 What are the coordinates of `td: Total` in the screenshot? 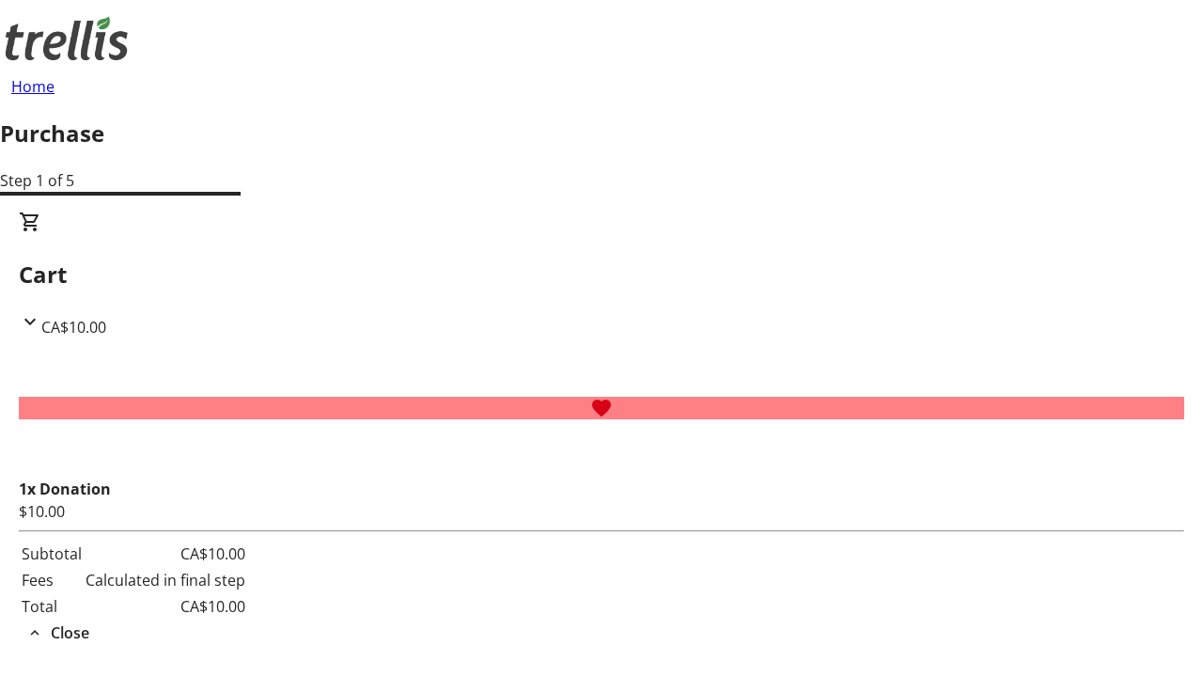 It's located at (52, 606).